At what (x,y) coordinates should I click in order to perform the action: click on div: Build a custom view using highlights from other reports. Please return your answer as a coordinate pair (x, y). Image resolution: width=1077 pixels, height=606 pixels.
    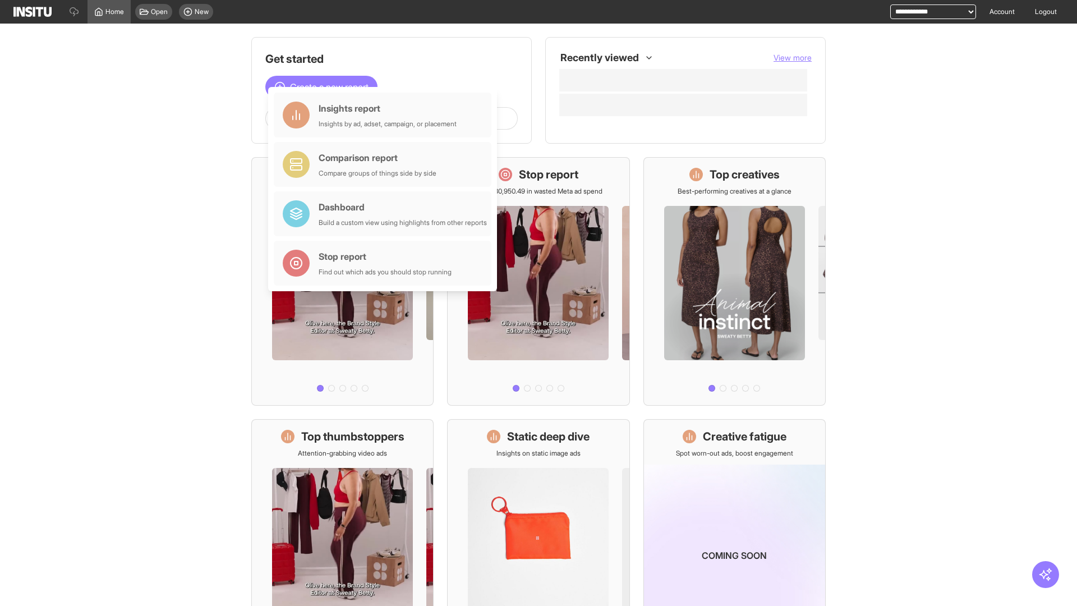
    Looking at the image, I should click on (403, 223).